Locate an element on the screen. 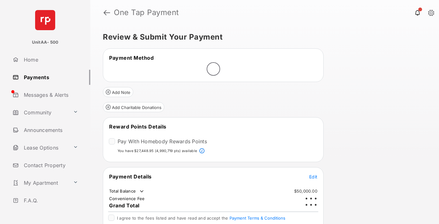  a: F.A.Q. is located at coordinates (50, 200).